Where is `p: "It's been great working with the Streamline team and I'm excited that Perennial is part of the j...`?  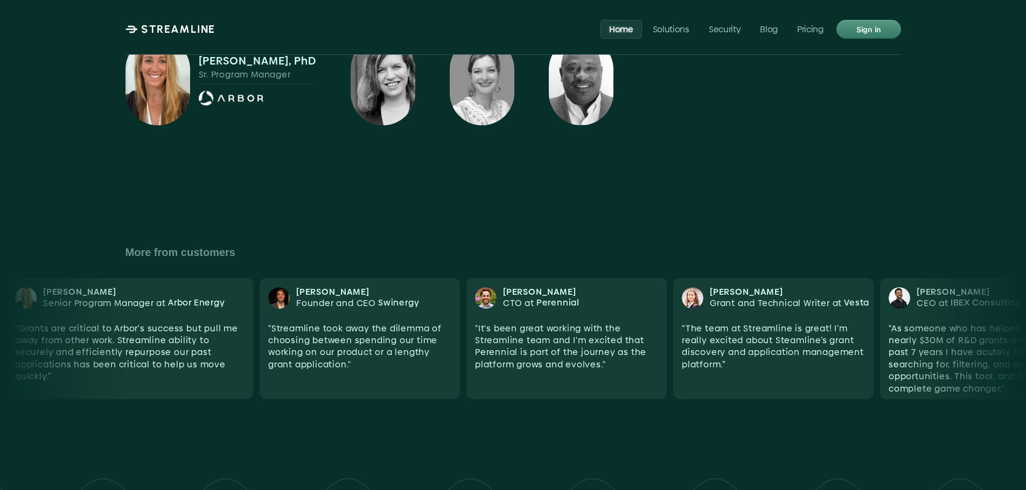
p: "It's been great working with the Streamline team and I'm excited that Perennial is part of the j... is located at coordinates (566, 347).